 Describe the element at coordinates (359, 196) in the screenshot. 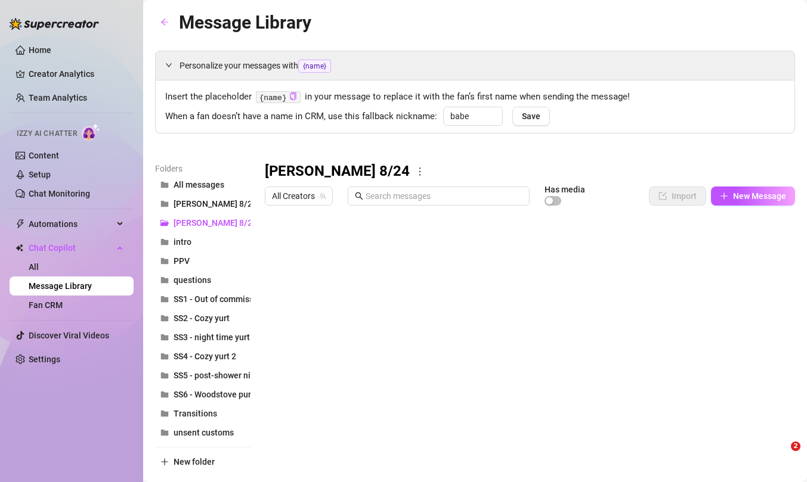

I see `span: search` at that location.